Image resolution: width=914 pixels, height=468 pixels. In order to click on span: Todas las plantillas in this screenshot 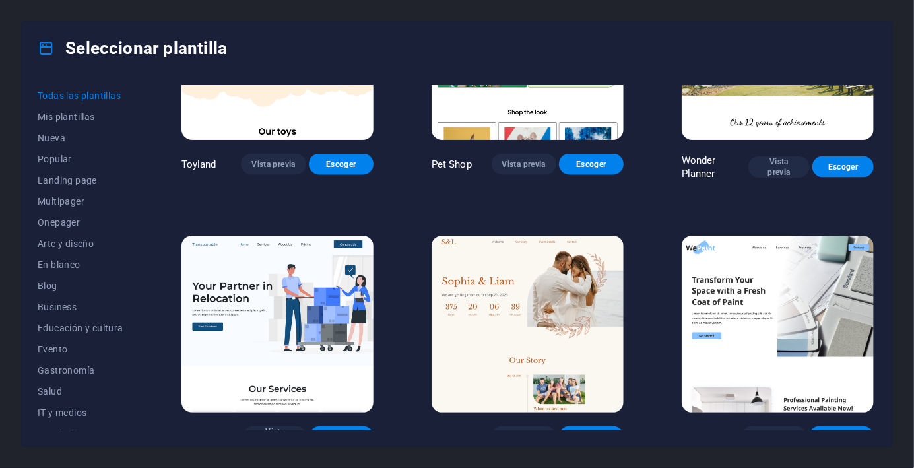, I will do `click(81, 96)`.